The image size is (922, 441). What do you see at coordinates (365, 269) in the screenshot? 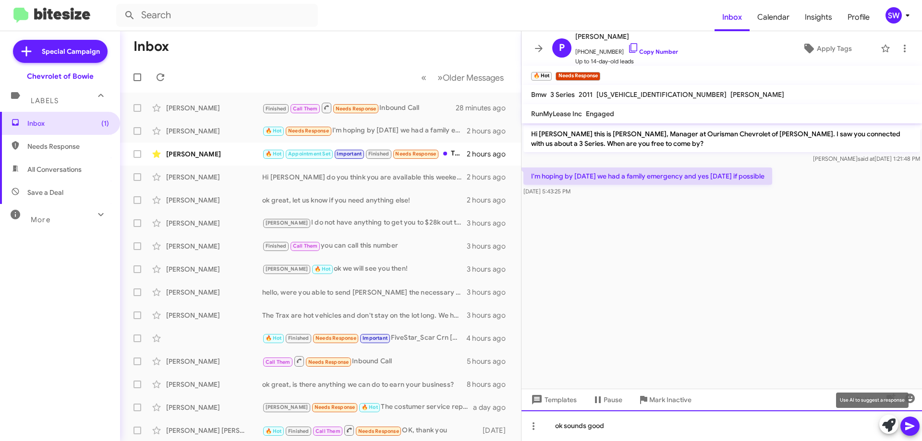
I see `div: ok we will see you then!` at bounding box center [365, 269].